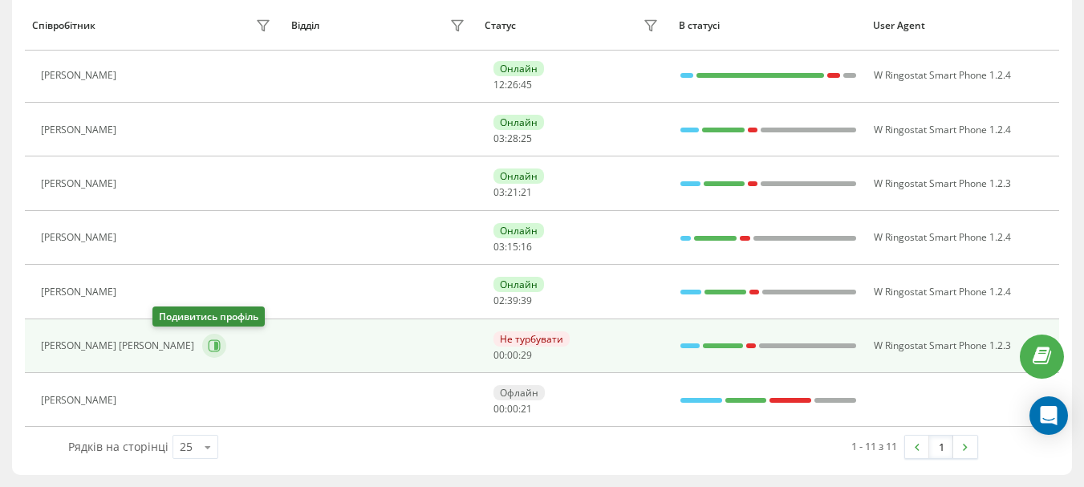 The image size is (1084, 487). I want to click on span: Рядків на сторінці, so click(118, 446).